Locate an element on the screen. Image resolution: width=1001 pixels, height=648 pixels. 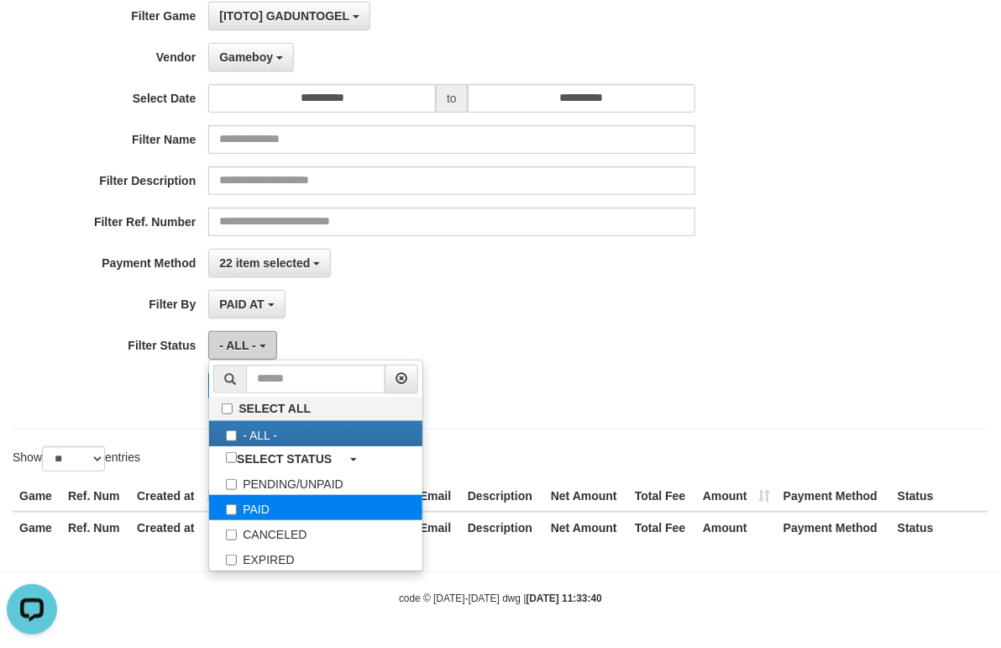
input: PENDING/UNPAID is located at coordinates (231, 484).